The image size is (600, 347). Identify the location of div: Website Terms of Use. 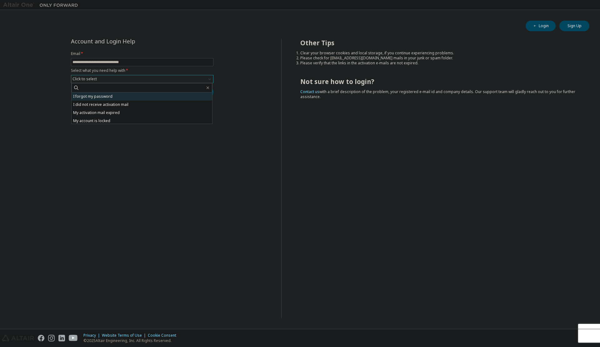
(125, 336).